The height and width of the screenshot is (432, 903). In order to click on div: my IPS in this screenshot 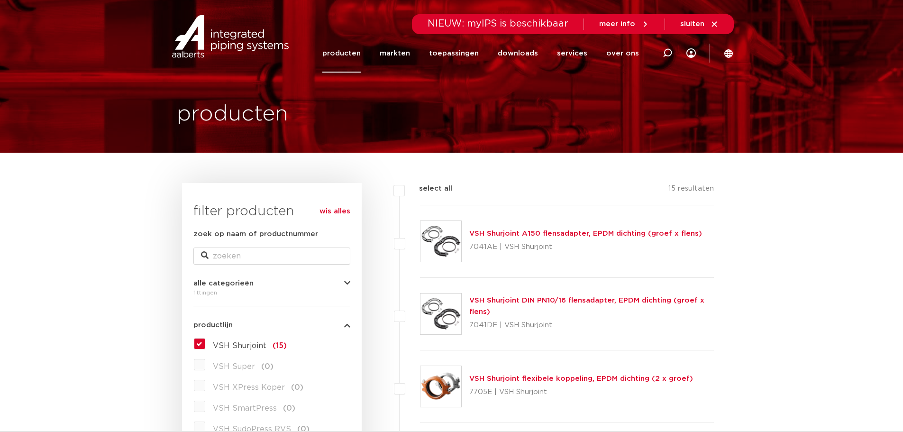, I will do `click(691, 53)`.